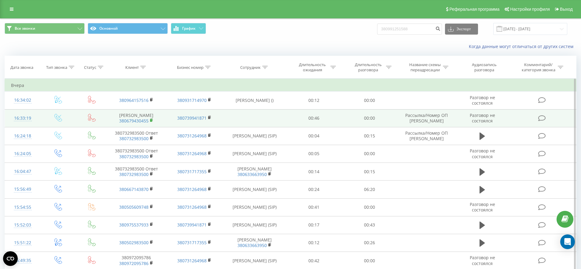 The width and height of the screenshot is (581, 269). What do you see at coordinates (23, 243) in the screenshot?
I see `div: 15:51:22` at bounding box center [23, 243].